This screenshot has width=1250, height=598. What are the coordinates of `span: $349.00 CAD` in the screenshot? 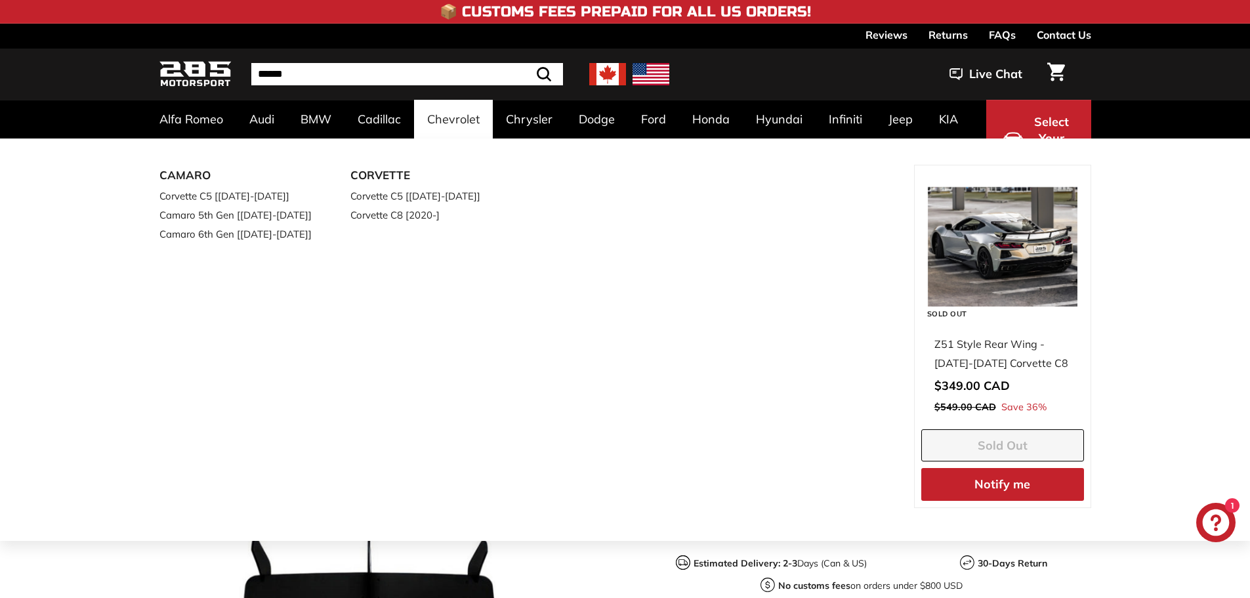 It's located at (972, 385).